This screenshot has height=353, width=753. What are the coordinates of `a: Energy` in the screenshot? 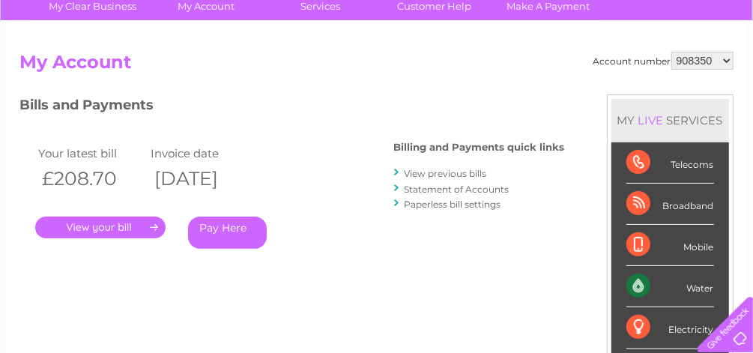 It's located at (543, 69).